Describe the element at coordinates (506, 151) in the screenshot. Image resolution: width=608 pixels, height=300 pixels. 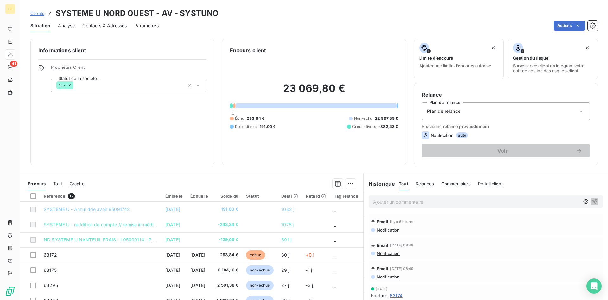
I see `button: Voir` at that location.